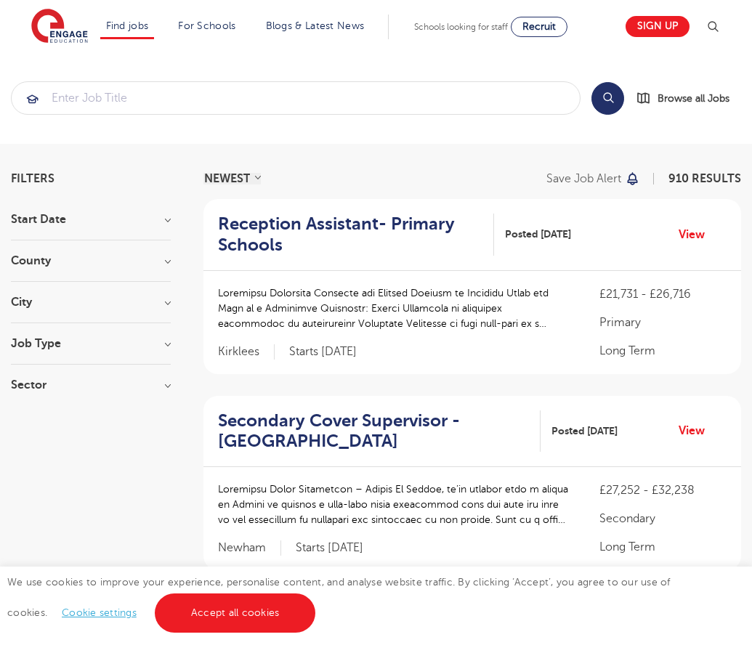  What do you see at coordinates (91, 219) in the screenshot?
I see `h3: Start Date` at bounding box center [91, 219].